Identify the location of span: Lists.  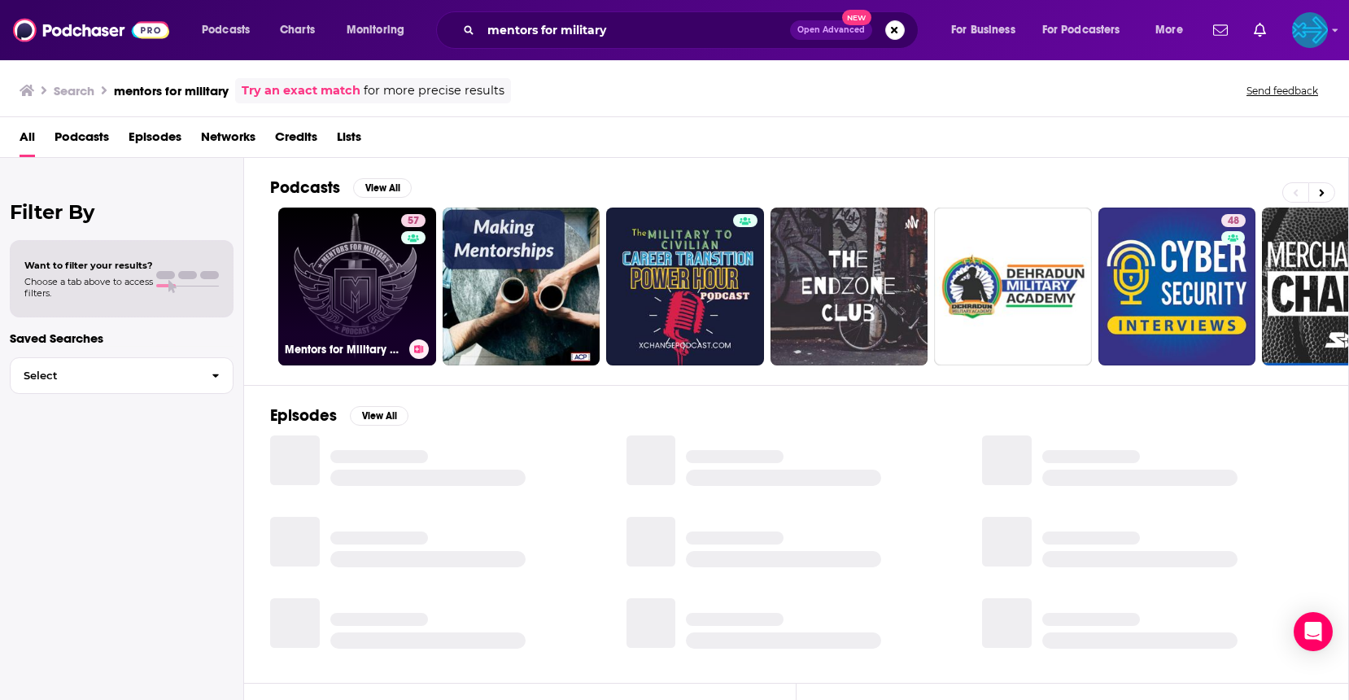
(349, 140).